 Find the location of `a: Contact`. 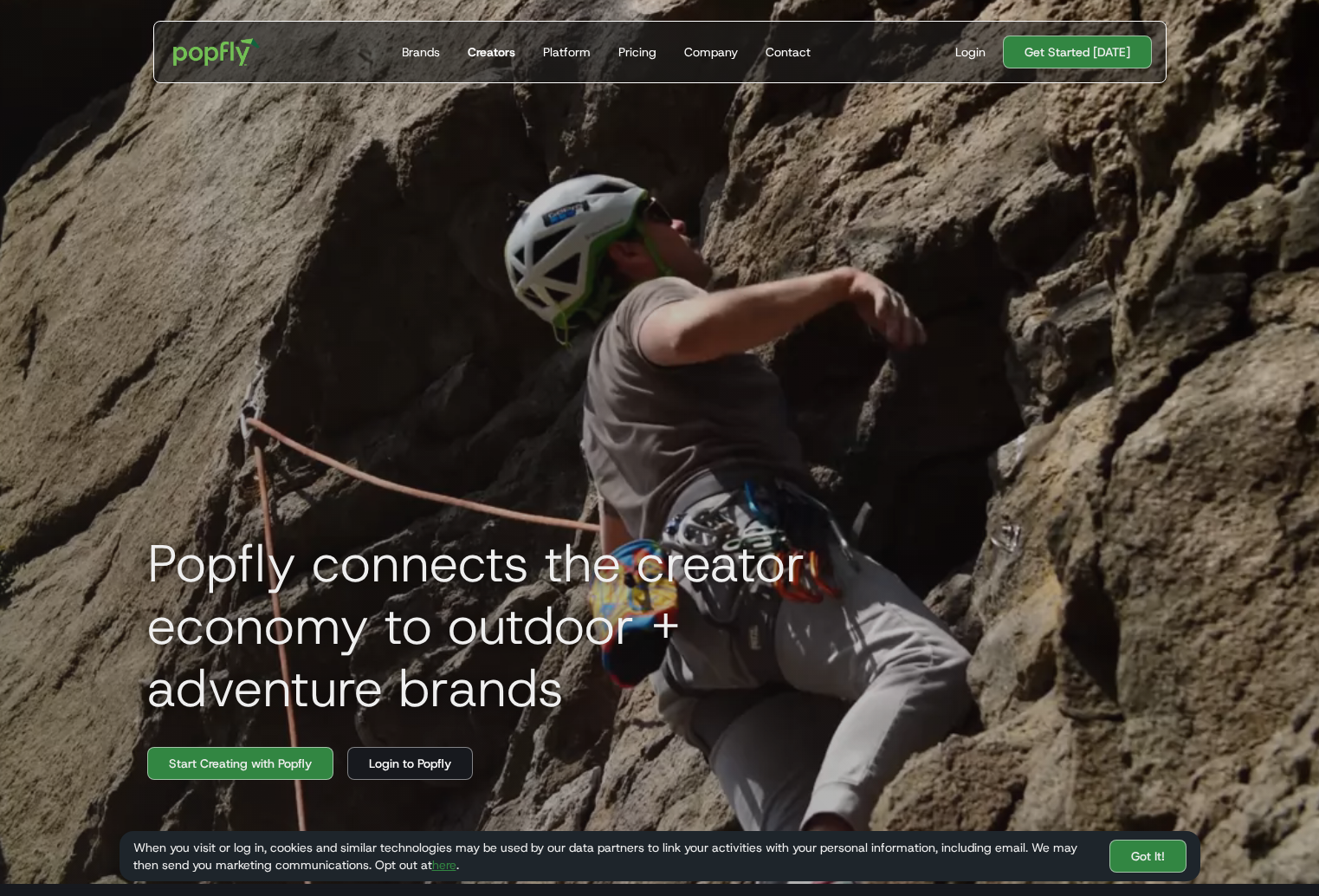

a: Contact is located at coordinates (788, 52).